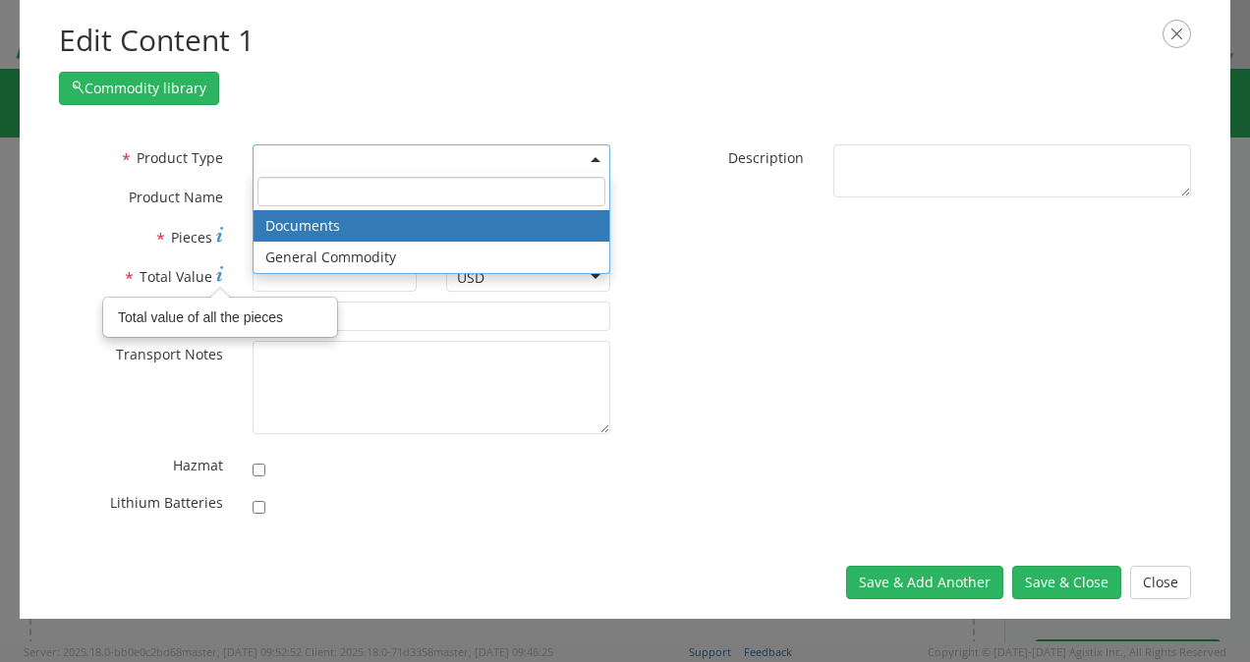 The height and width of the screenshot is (662, 1250). Describe the element at coordinates (180, 157) in the screenshot. I see `span: Product Type` at that location.